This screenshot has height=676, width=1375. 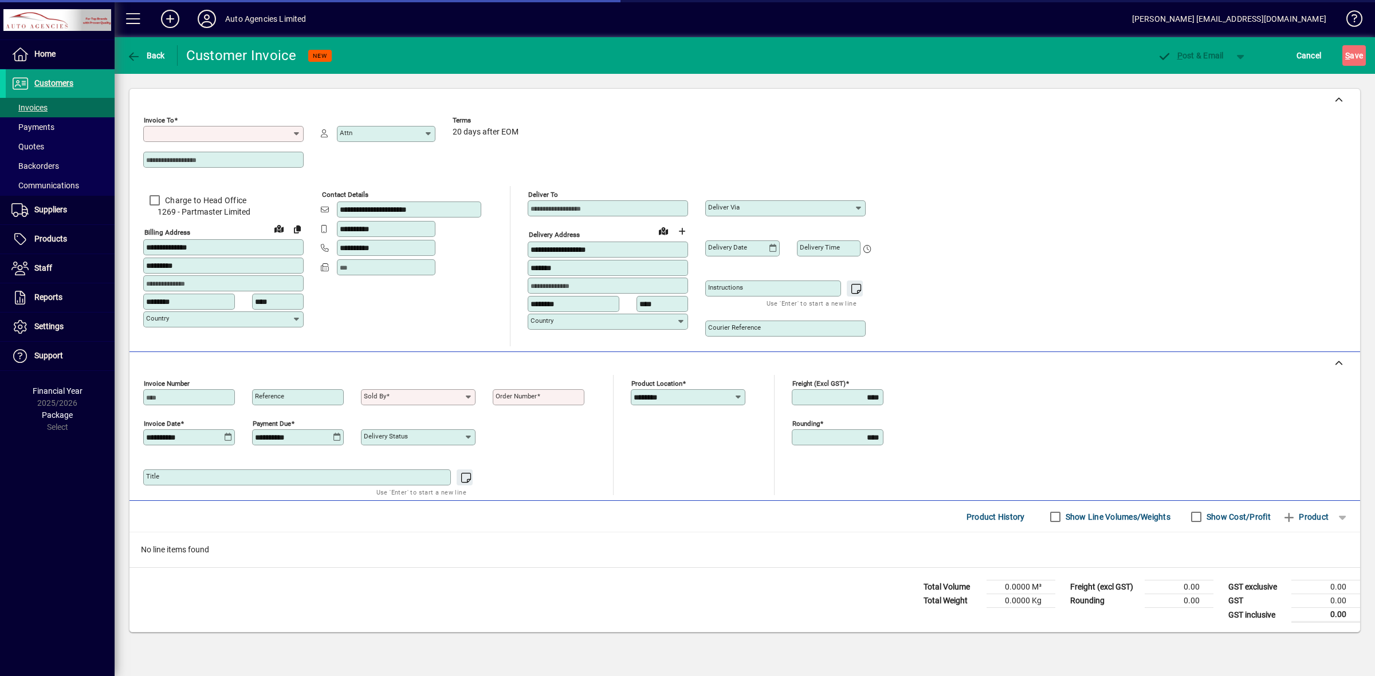 I want to click on td: GST, so click(x=1257, y=601).